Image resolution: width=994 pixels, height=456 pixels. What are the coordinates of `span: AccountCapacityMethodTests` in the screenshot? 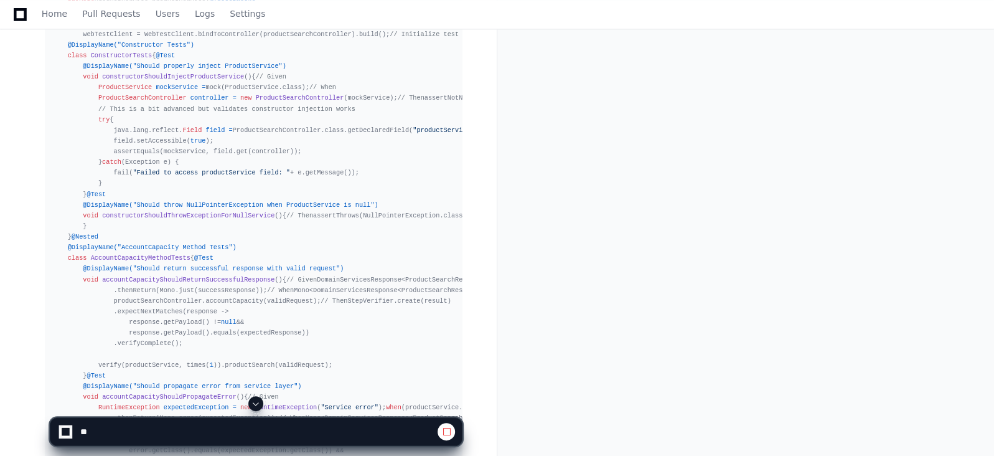 It's located at (141, 258).